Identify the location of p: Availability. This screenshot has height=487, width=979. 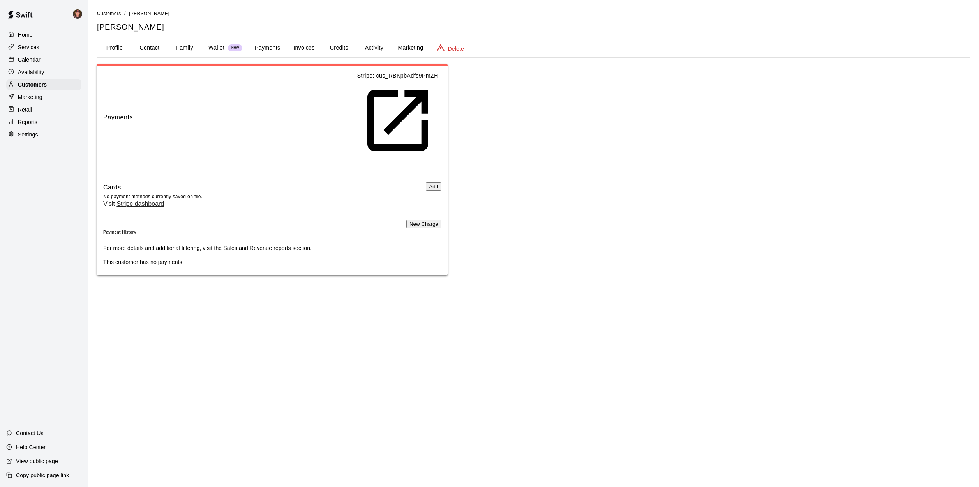
(31, 72).